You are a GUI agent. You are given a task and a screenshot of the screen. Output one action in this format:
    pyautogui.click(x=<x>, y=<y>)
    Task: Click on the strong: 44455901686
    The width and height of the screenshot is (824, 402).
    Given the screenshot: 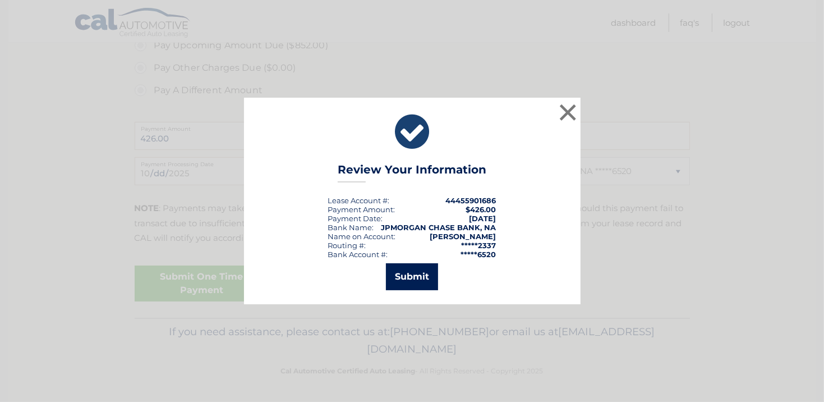 What is the action you would take?
    pyautogui.click(x=471, y=200)
    